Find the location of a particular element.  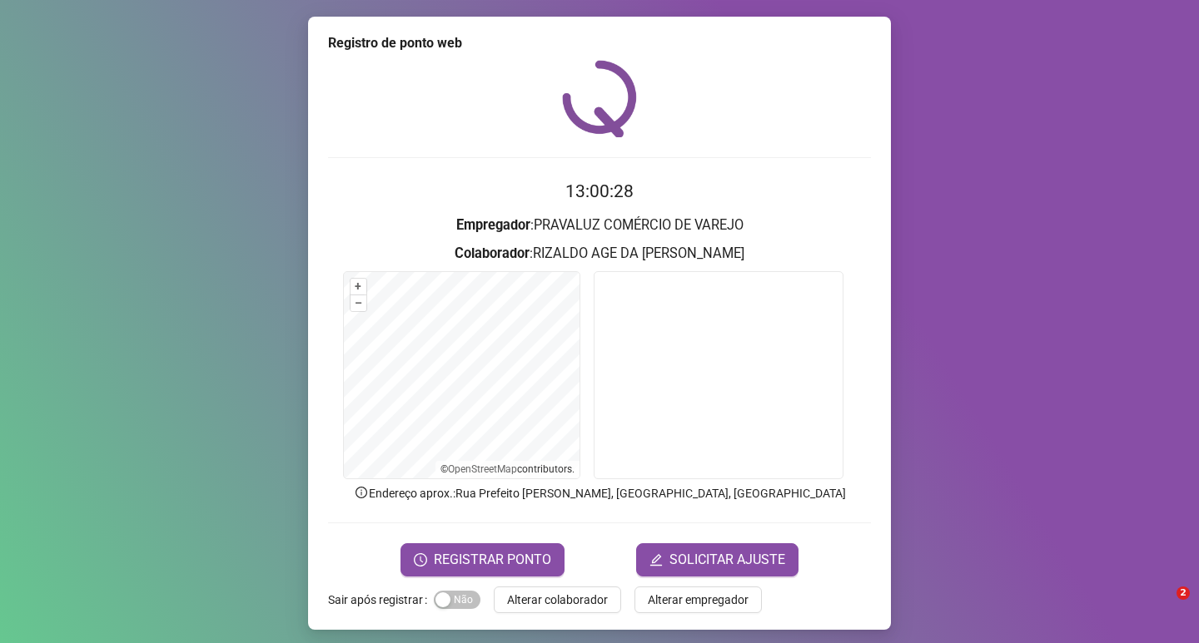

button: editSOLICITAR AJUSTE is located at coordinates (717, 560).